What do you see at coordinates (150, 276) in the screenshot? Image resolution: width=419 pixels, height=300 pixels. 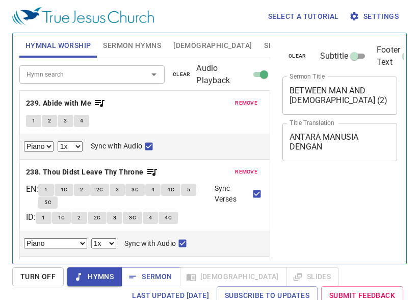 I see `span: Sermon` at bounding box center [150, 276].